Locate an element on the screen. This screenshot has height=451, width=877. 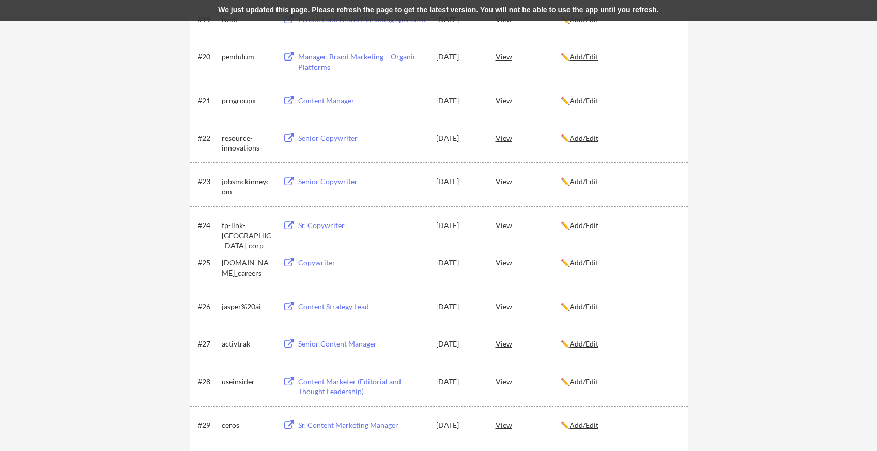
div: ceros is located at coordinates (247, 425).